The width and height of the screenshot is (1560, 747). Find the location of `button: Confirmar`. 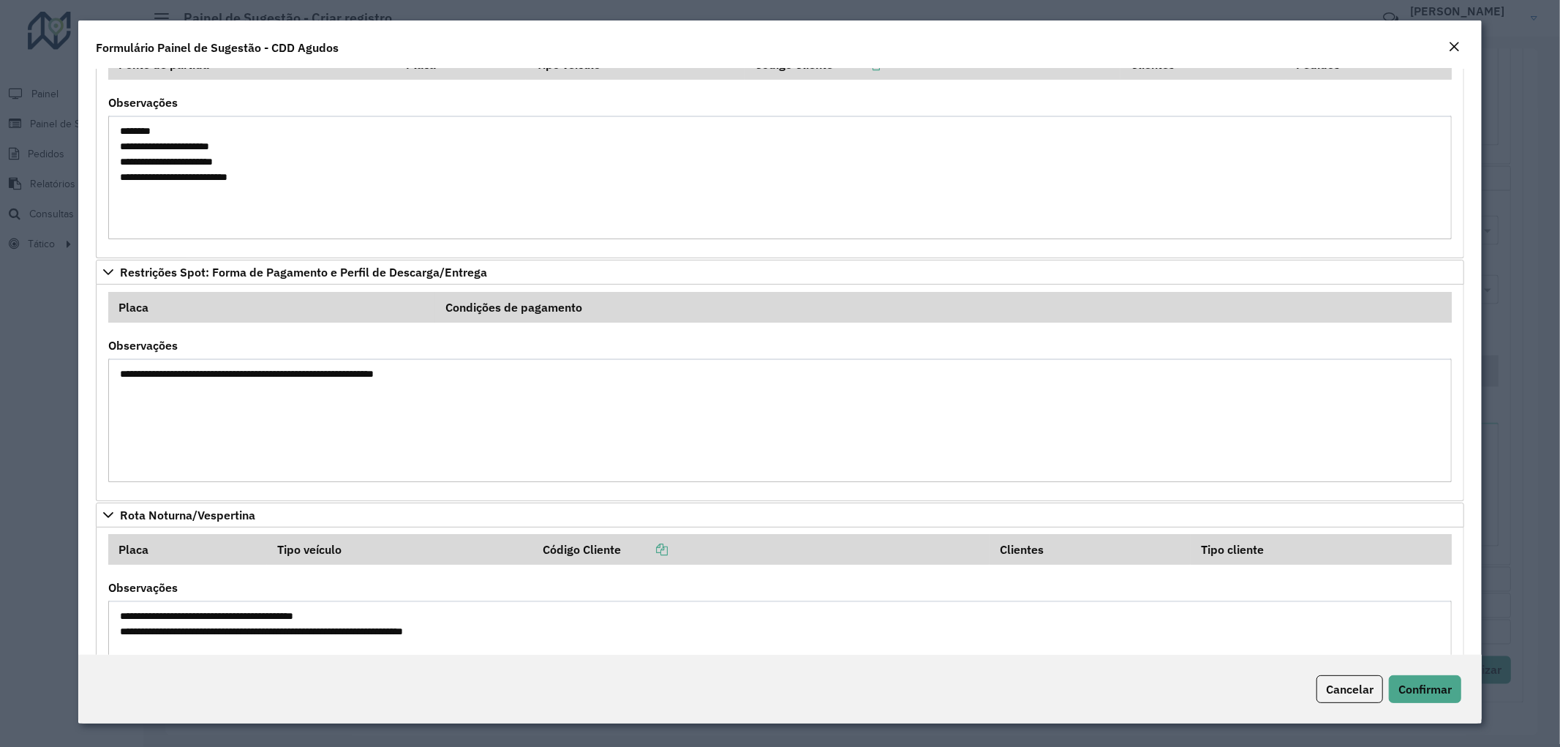

button: Confirmar is located at coordinates (1424, 689).